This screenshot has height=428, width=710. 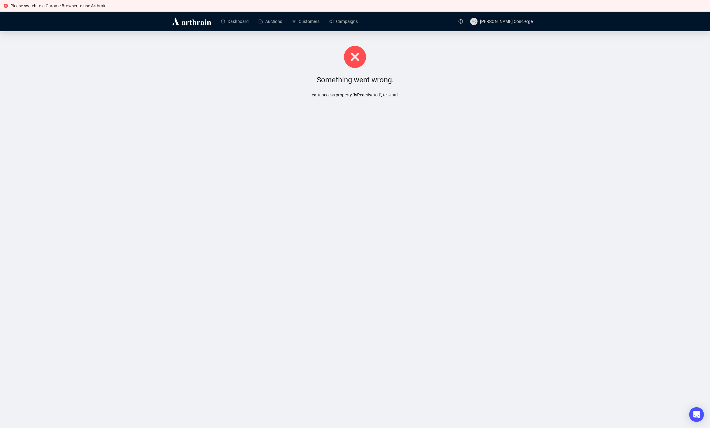 What do you see at coordinates (358, 6) in the screenshot?
I see `div: Please switch to a Chrome Browser to use Artbrain.` at bounding box center [358, 6].